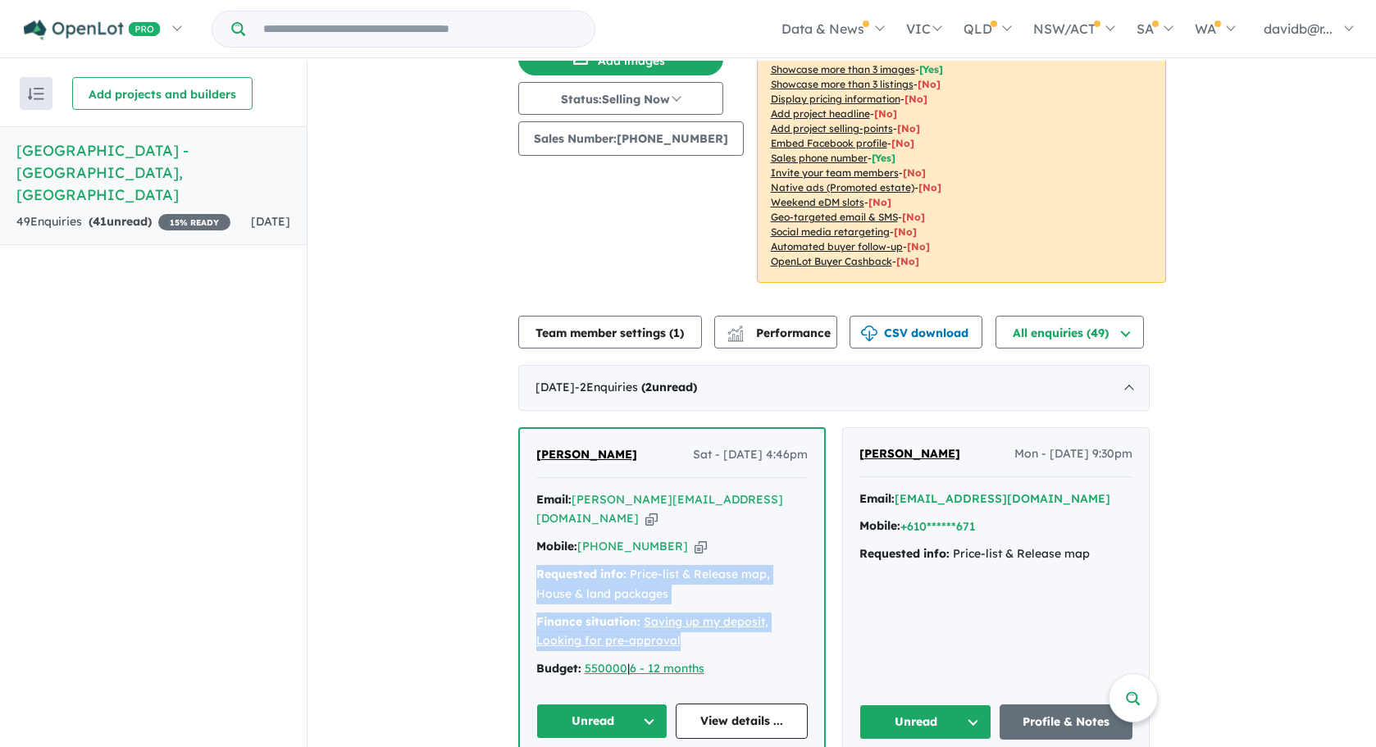  Describe the element at coordinates (916, 332) in the screenshot. I see `button: CSV download` at that location.